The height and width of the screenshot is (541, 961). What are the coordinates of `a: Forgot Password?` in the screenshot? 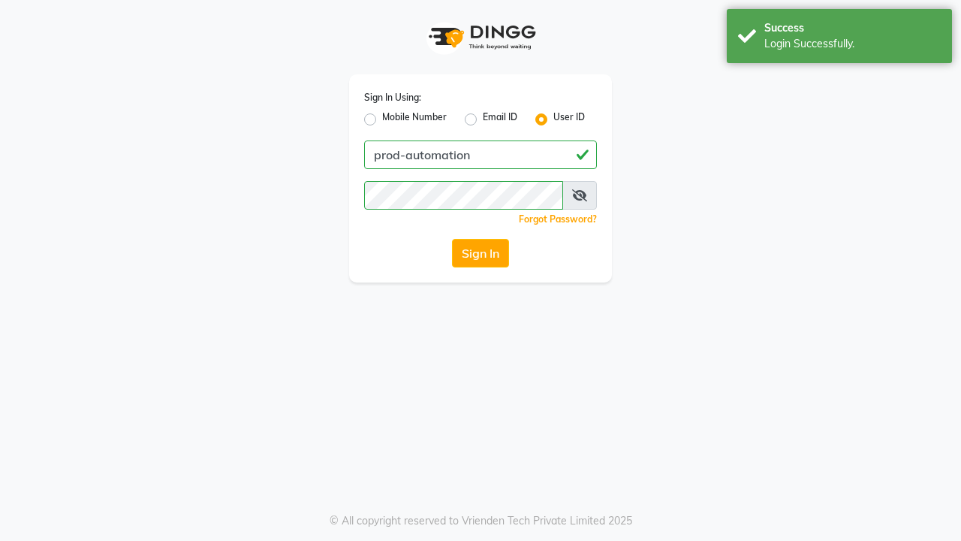 It's located at (558, 218).